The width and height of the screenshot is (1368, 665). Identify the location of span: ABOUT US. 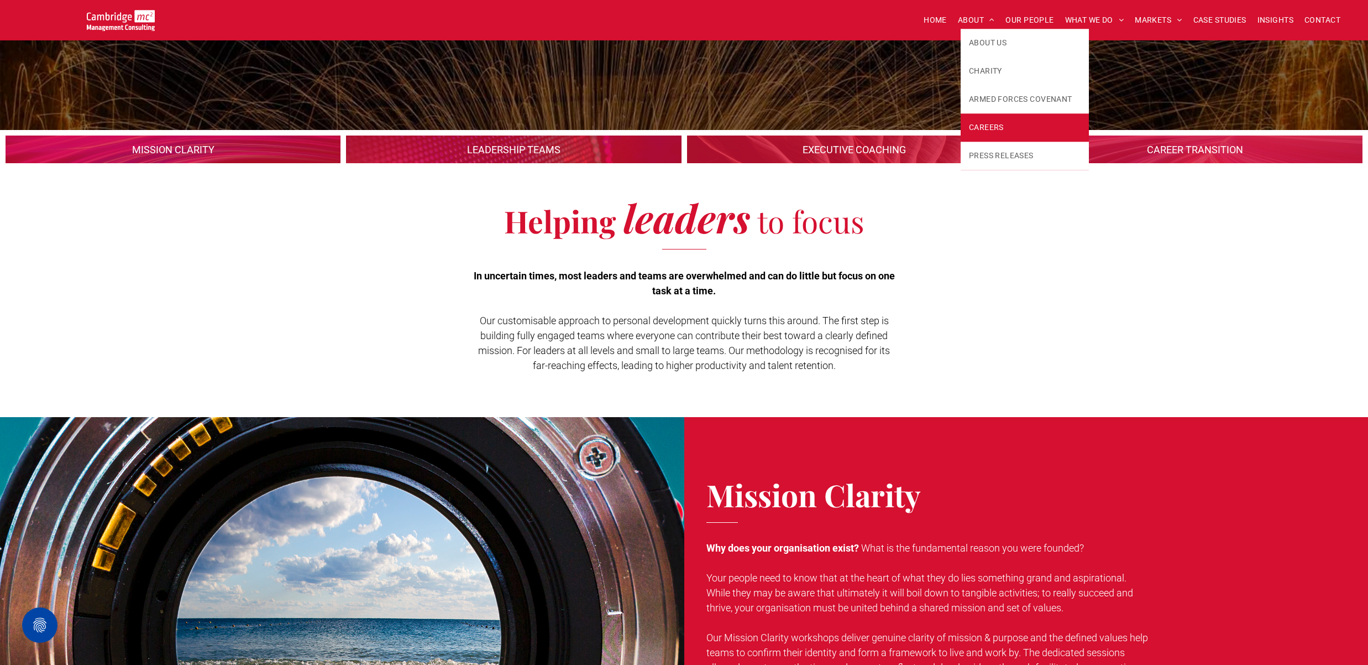
(988, 43).